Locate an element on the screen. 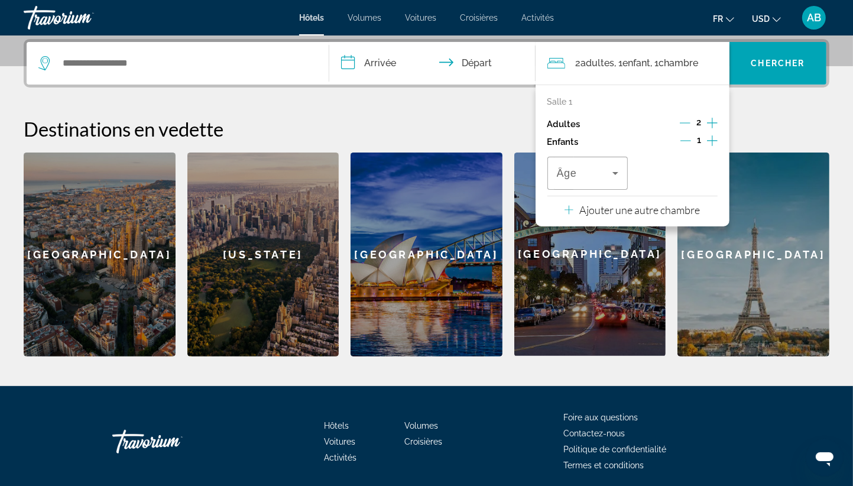 This screenshot has width=853, height=486. span: AB is located at coordinates (814, 18).